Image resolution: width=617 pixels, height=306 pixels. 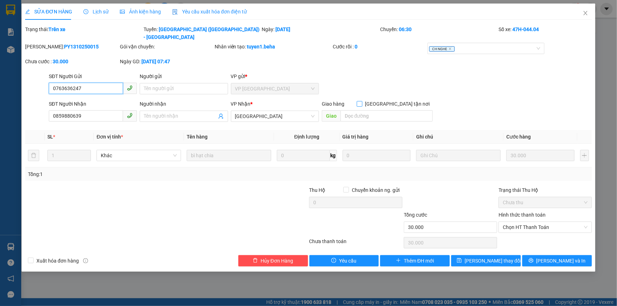 I want to click on span: Giao, so click(x=331, y=116).